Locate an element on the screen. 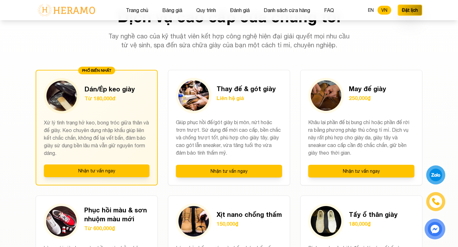  button: EN is located at coordinates (371, 10).